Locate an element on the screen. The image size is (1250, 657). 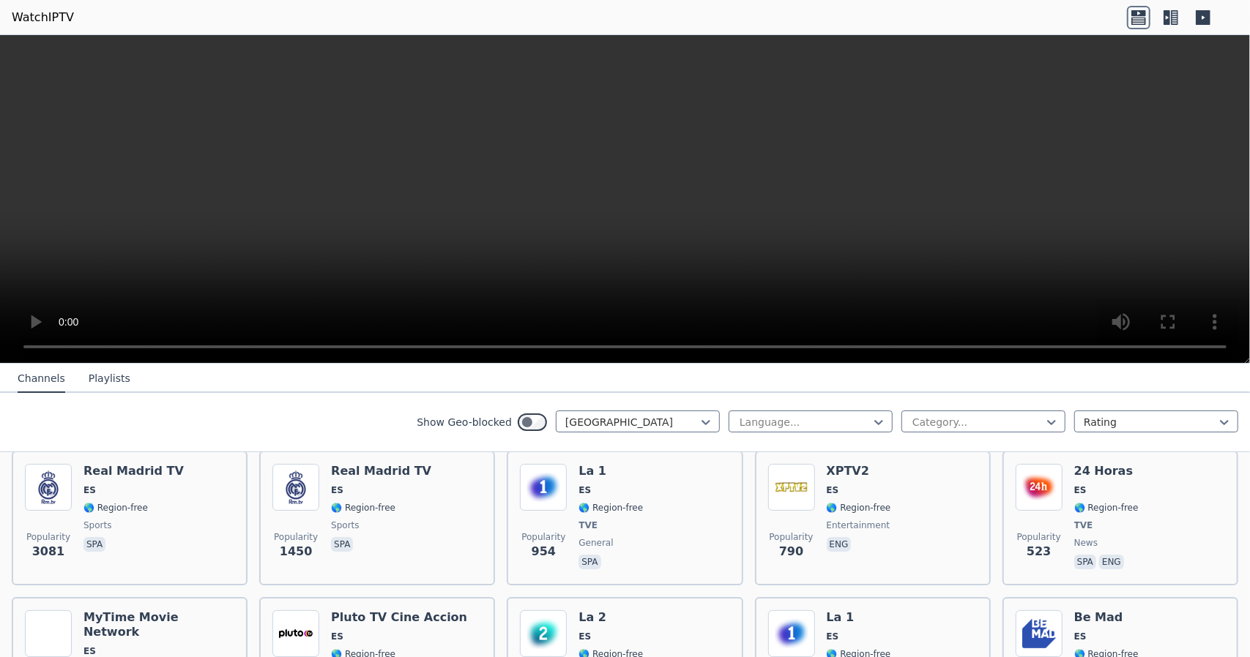
img: MyTime Movie Network is located at coordinates (48, 634).